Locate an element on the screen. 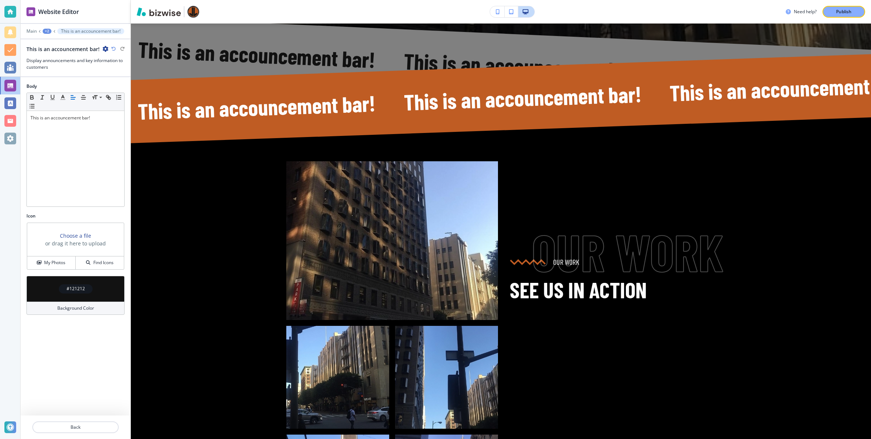  img: Your Logo is located at coordinates (193, 12).